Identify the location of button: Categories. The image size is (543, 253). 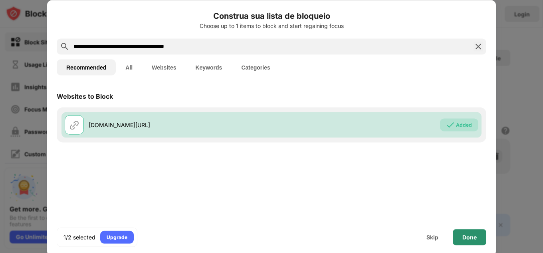
(256, 67).